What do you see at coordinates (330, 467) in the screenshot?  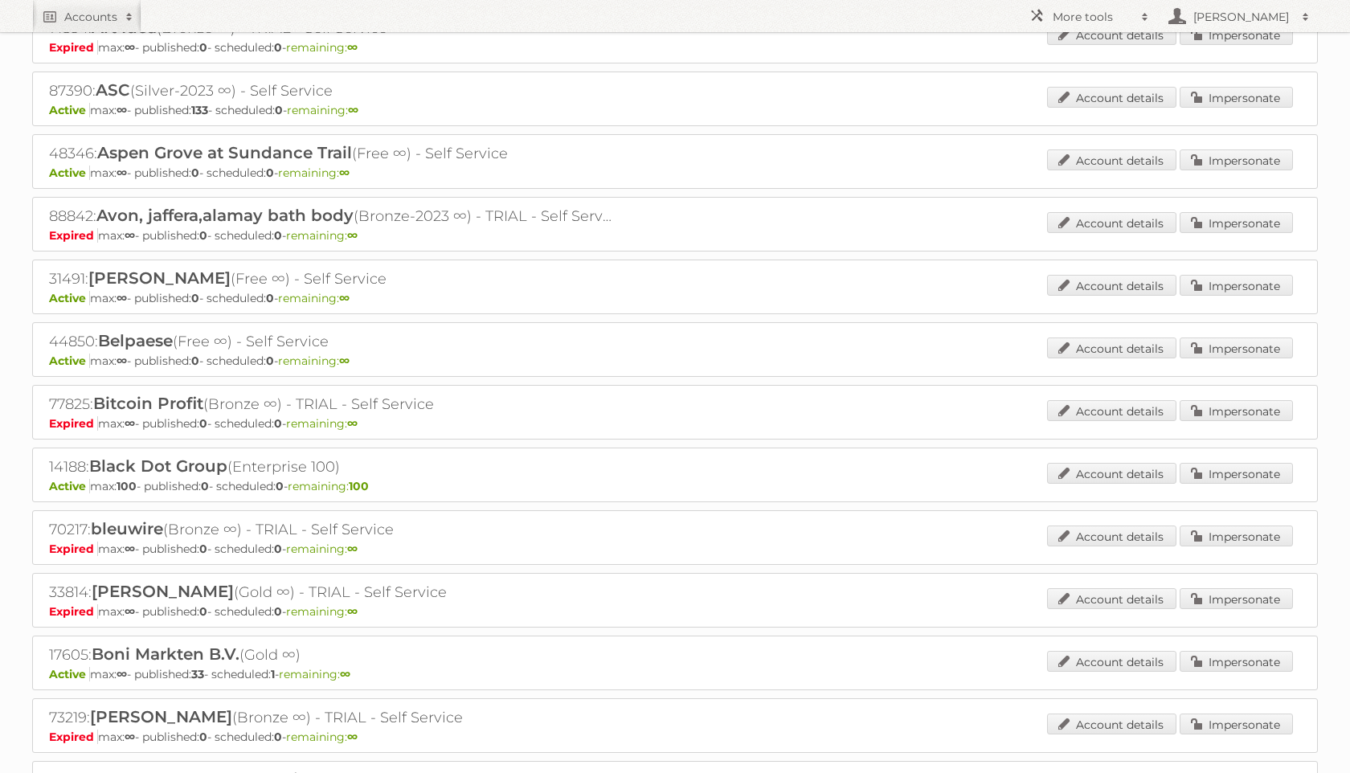 I see `h2: 14188: (Enterprise 100)` at bounding box center [330, 467].